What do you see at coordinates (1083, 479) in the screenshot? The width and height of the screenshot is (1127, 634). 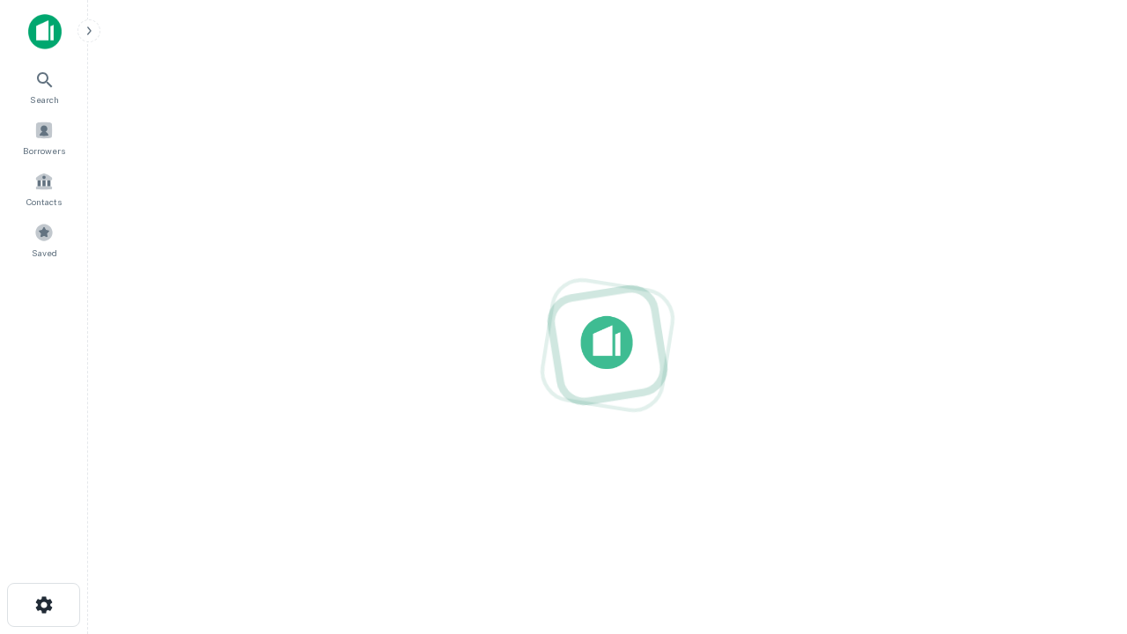 I see `div: Chat Widget` at bounding box center [1083, 479].